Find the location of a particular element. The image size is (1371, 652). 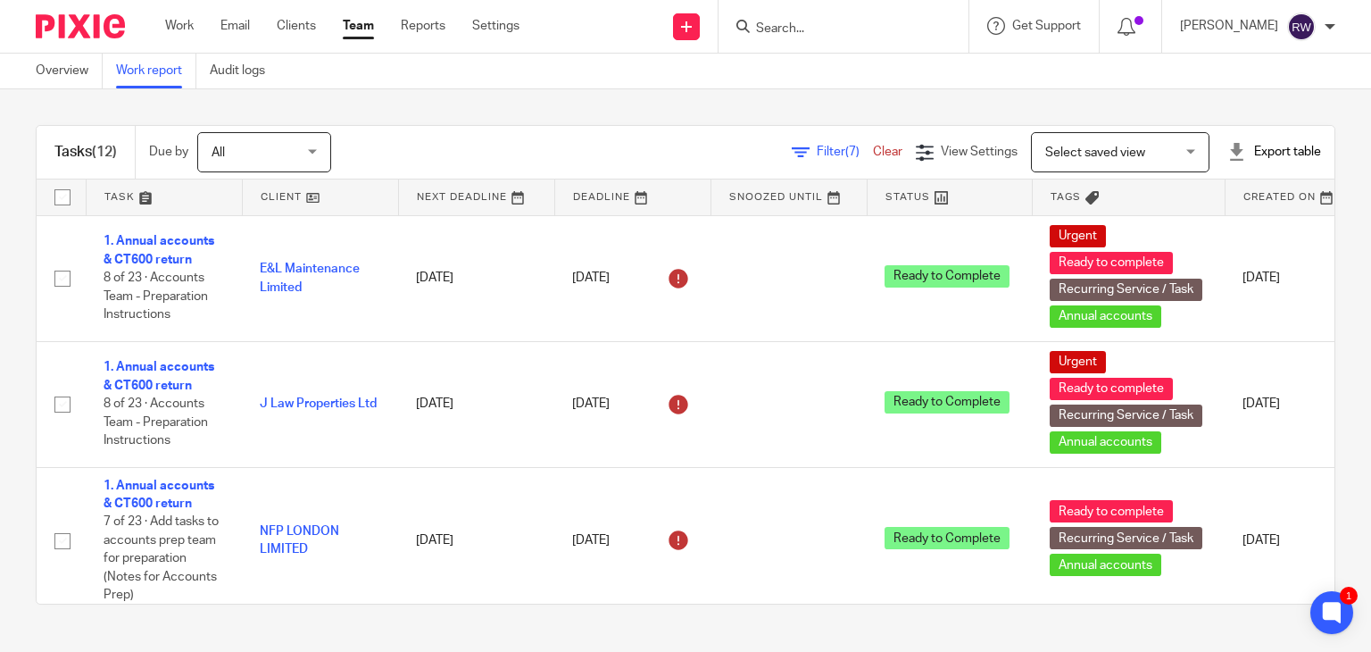

a: E&L Maintenance Limited is located at coordinates (310, 278).